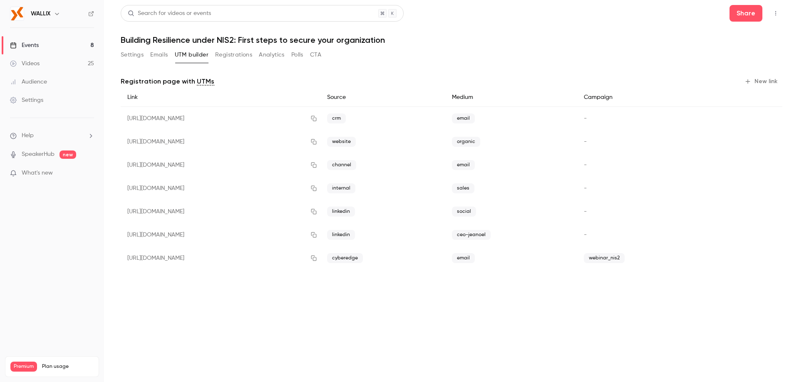 This screenshot has width=799, height=382. Describe the element at coordinates (52, 136) in the screenshot. I see `li: help-dropdown-opener` at that location.